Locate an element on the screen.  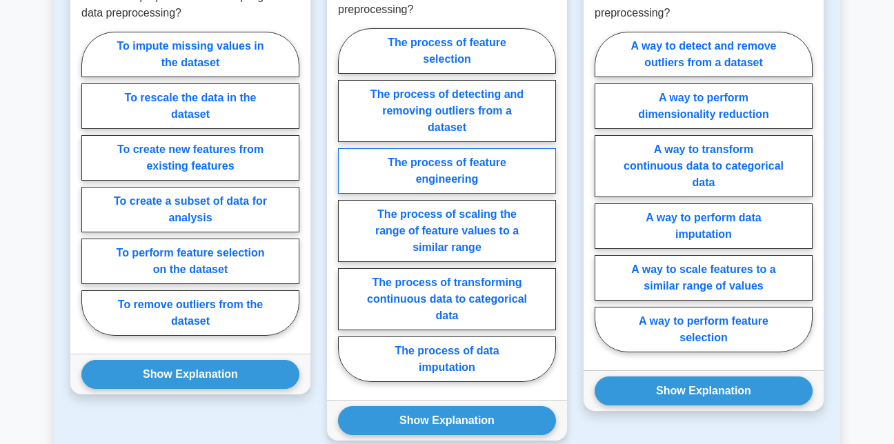
label: The process of transforming continuous data to categorical data is located at coordinates (447, 299).